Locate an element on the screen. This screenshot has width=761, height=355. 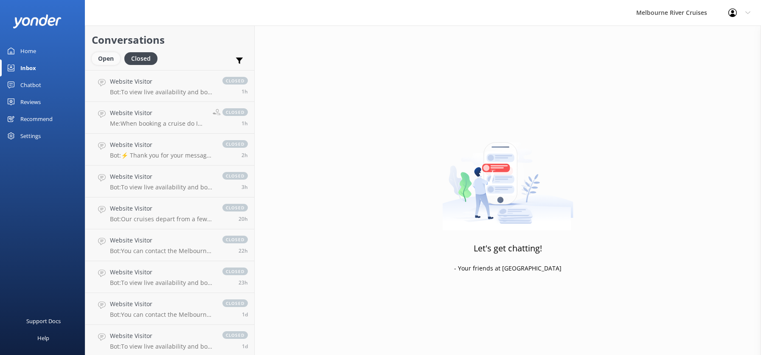
p: Me: When booking a cruise do I pay in full - yes, payment should be done in full. is located at coordinates (158, 124).